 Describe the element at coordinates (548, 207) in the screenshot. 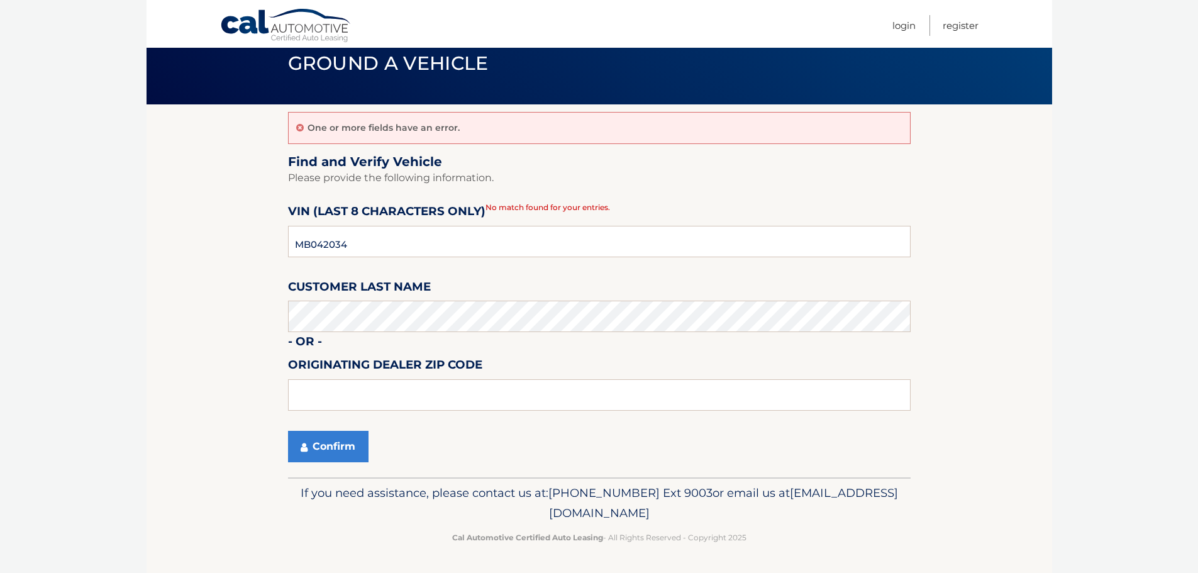

I see `span: No match found for your entries.` at that location.